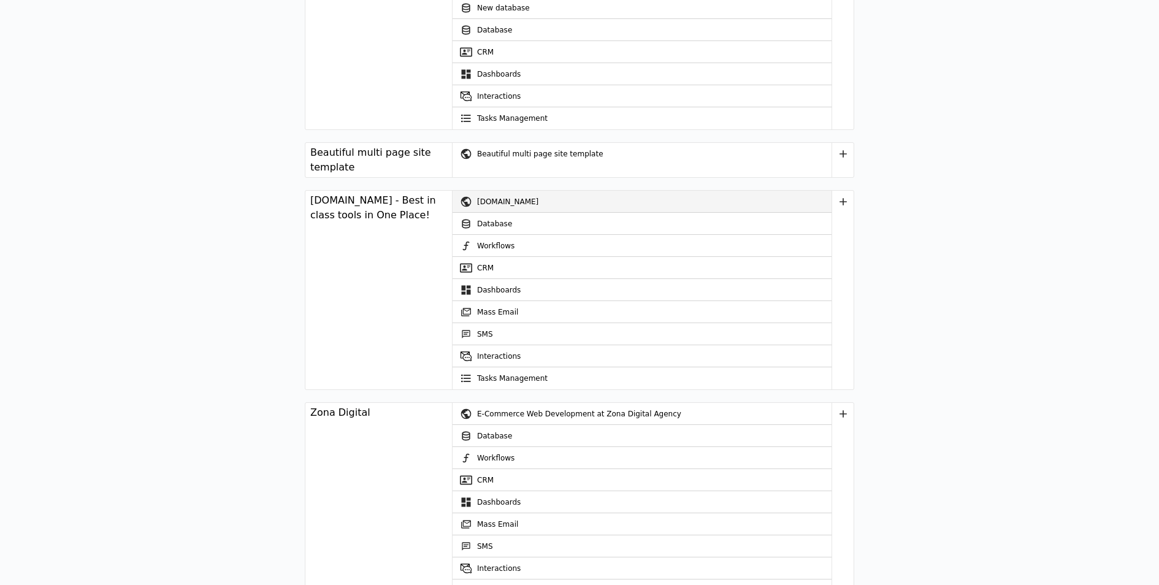  Describe the element at coordinates (340, 413) in the screenshot. I see `div: Zona Digital` at that location.